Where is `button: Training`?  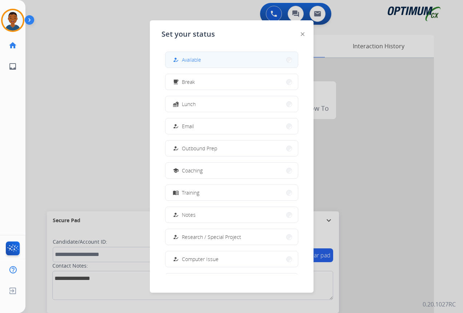 button: Training is located at coordinates (232, 193).